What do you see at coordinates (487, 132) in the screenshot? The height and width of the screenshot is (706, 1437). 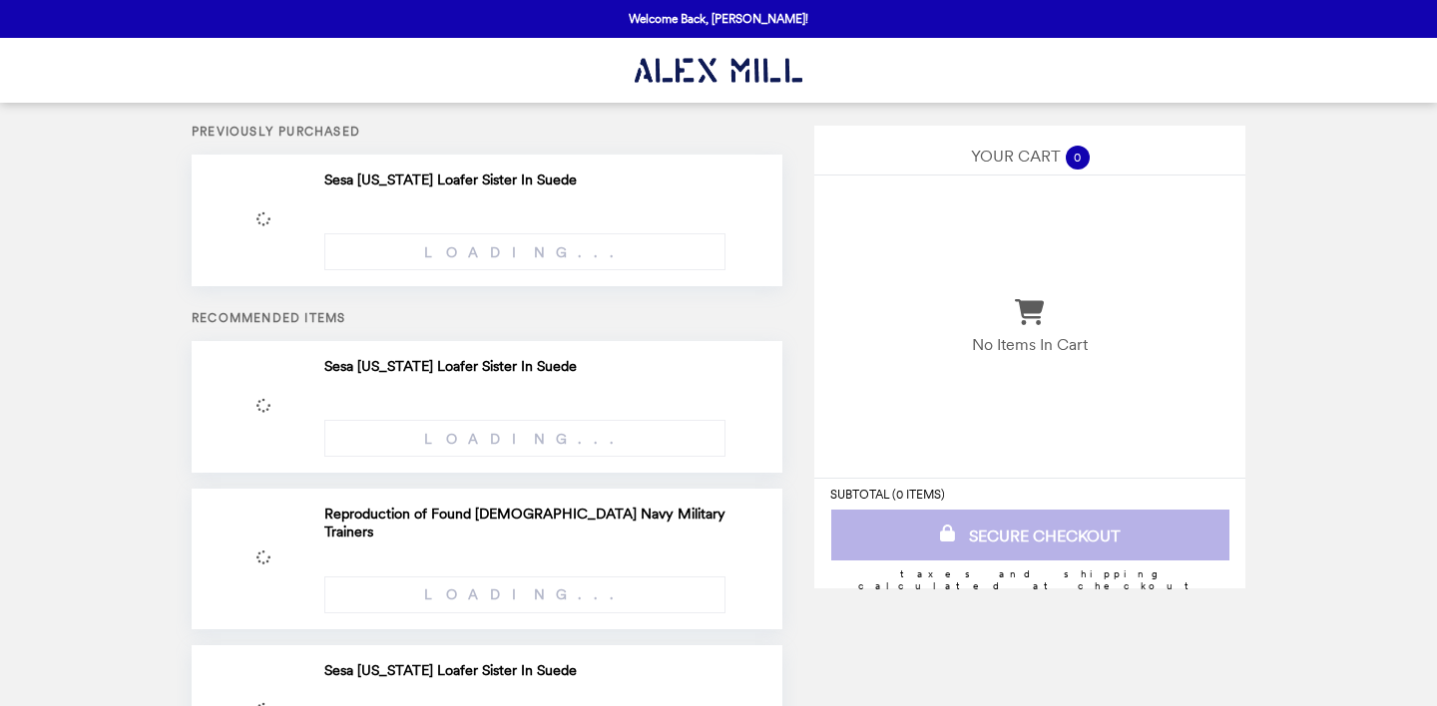 I see `h5: Previously Purchased` at bounding box center [487, 132].